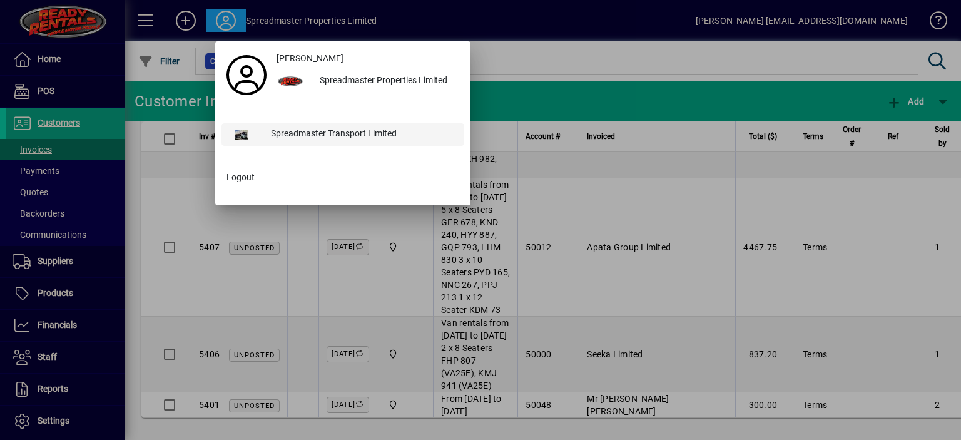 The image size is (961, 440). I want to click on div: Spreadmaster Properties Limited, so click(387, 81).